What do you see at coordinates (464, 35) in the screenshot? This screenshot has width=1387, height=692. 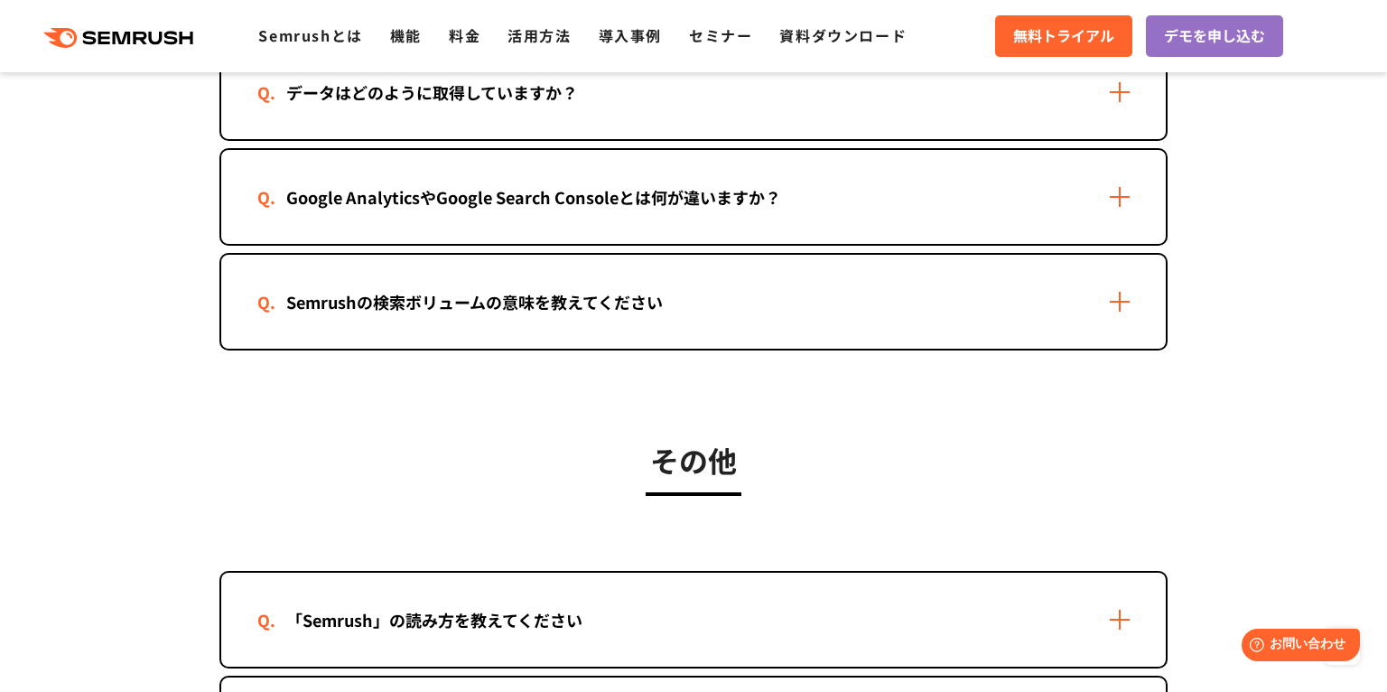 I see `a: 料金` at bounding box center [464, 35].